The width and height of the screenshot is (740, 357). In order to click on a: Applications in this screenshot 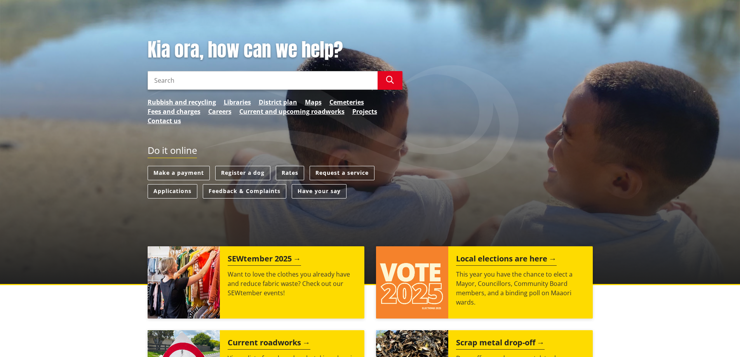, I will do `click(173, 191)`.